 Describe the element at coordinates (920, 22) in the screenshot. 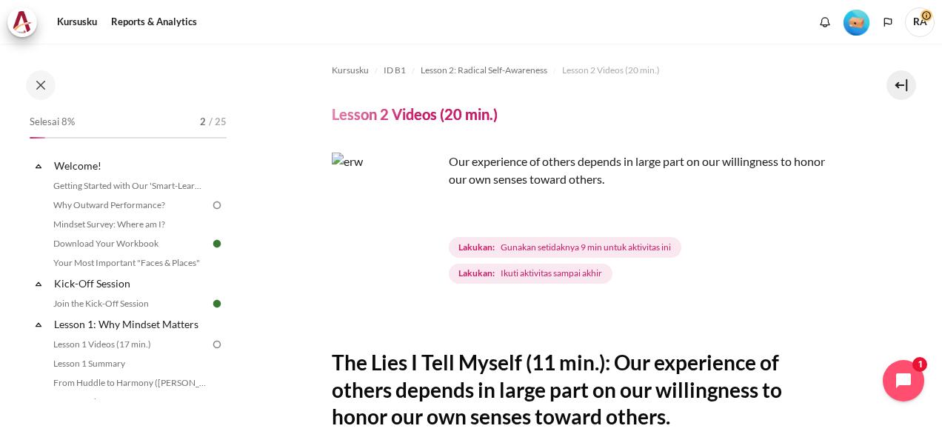

I see `a: Menu pengguna` at that location.